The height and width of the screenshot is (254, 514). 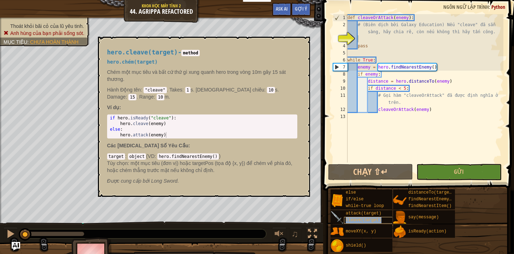 I want to click on span: Ask AI, so click(x=282, y=8).